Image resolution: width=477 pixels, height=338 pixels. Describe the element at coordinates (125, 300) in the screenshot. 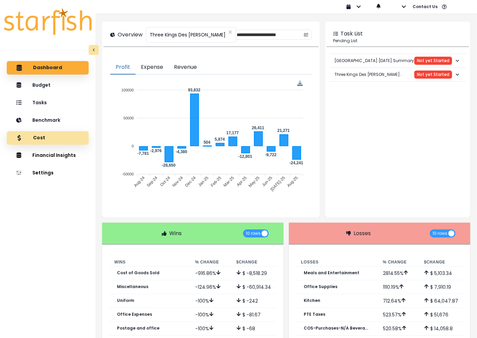

I see `p: Uniform` at that location.